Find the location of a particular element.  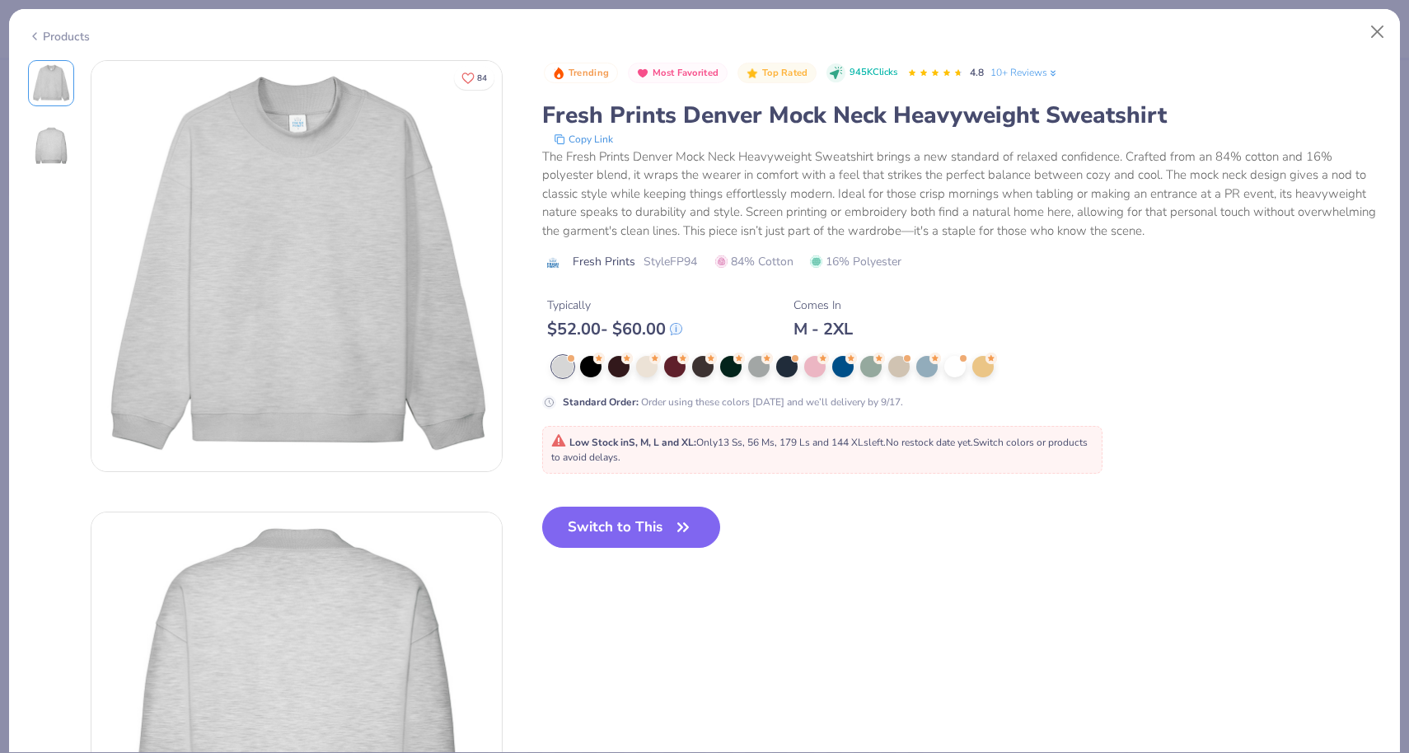

a: 10+ Reviews is located at coordinates (1025, 73).